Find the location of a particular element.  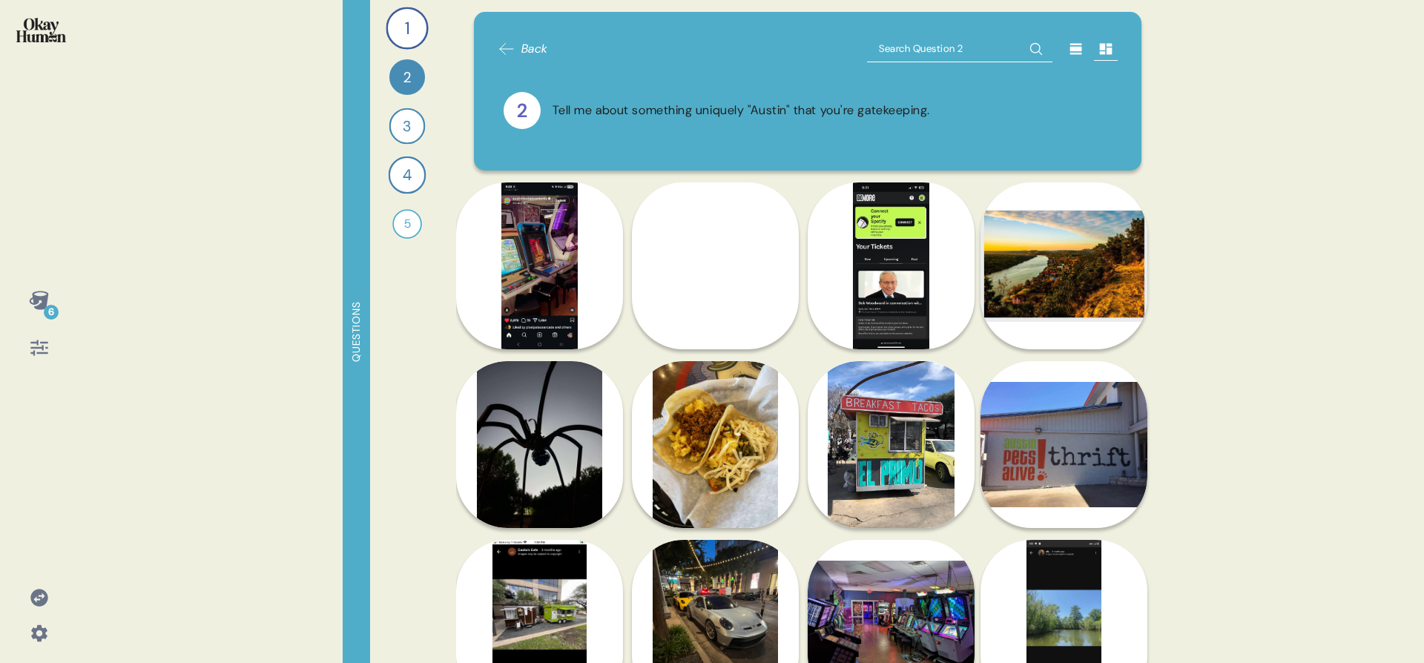

div: Tell me about something uniquely "Austin" that you're gatekeeping. is located at coordinates (741, 111).